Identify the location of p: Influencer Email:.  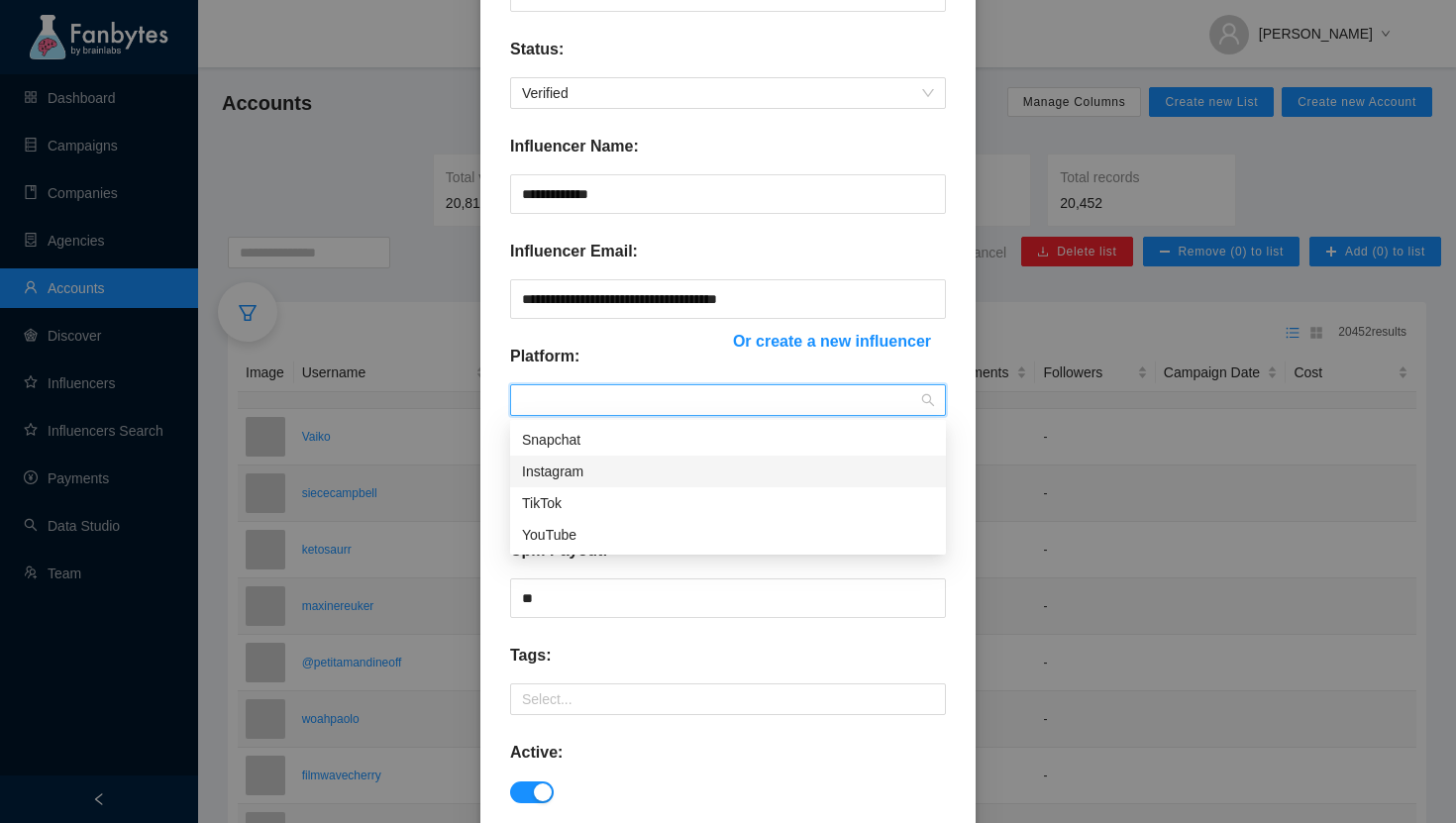
(573, 252).